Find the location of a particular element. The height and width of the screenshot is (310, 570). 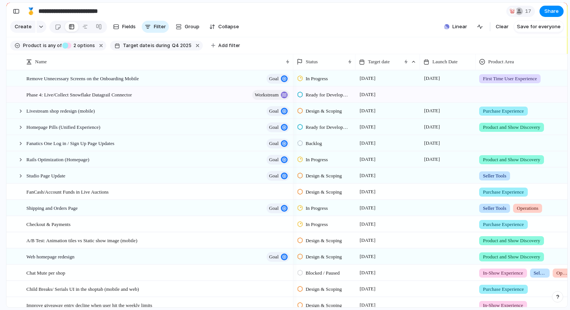

span: Rails Optimization (Homepage) is located at coordinates (58, 159).